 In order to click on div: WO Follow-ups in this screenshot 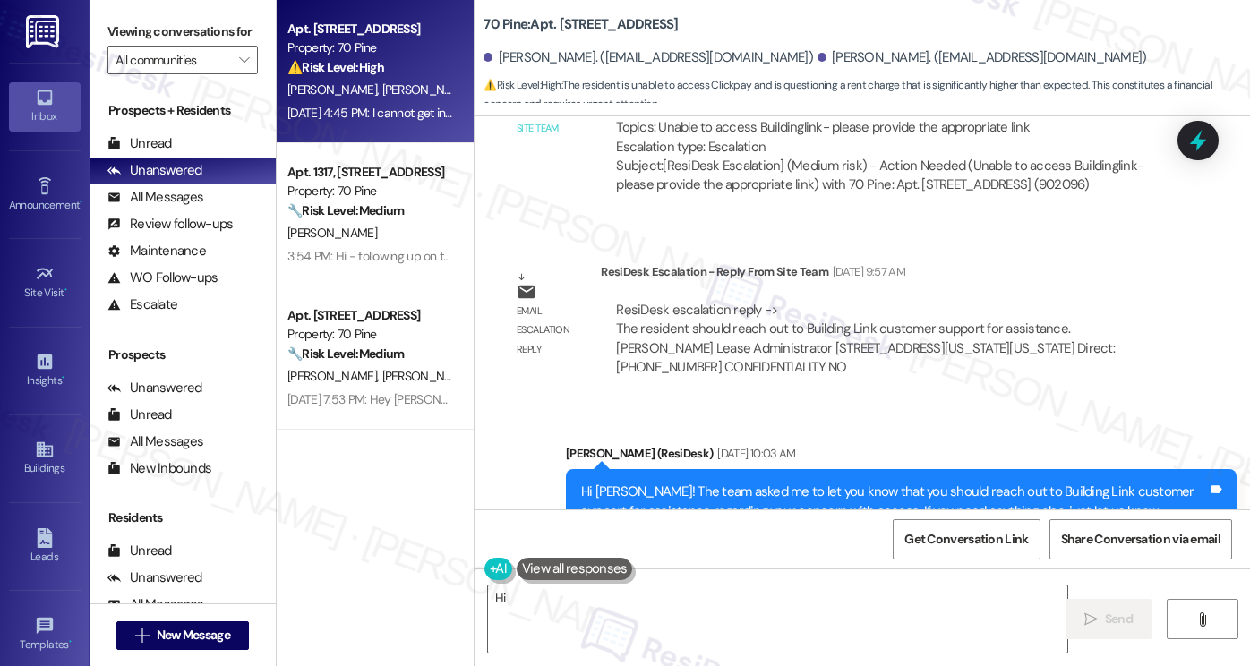, I will do `click(162, 278)`.